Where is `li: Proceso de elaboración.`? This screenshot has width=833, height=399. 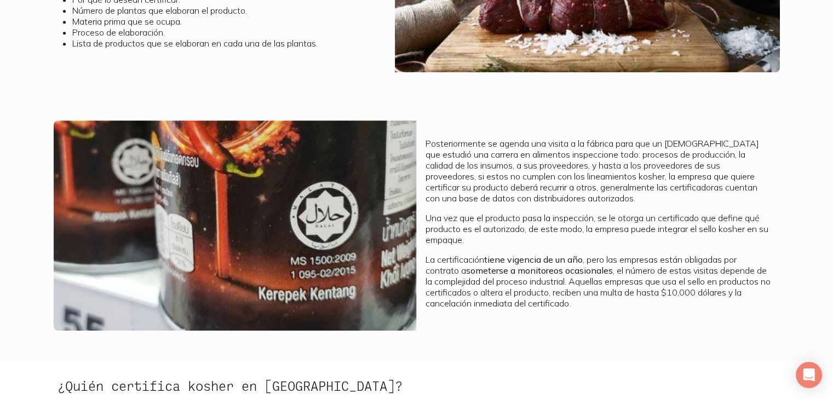 li: Proceso de elaboración. is located at coordinates (229, 32).